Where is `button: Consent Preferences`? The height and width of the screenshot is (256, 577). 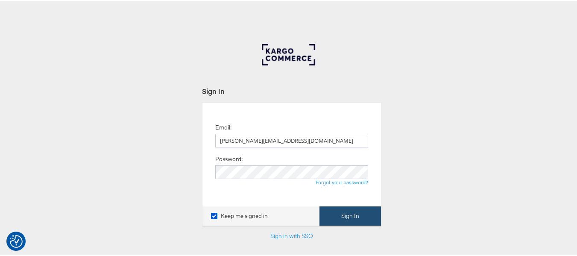
button: Consent Preferences is located at coordinates (16, 240).